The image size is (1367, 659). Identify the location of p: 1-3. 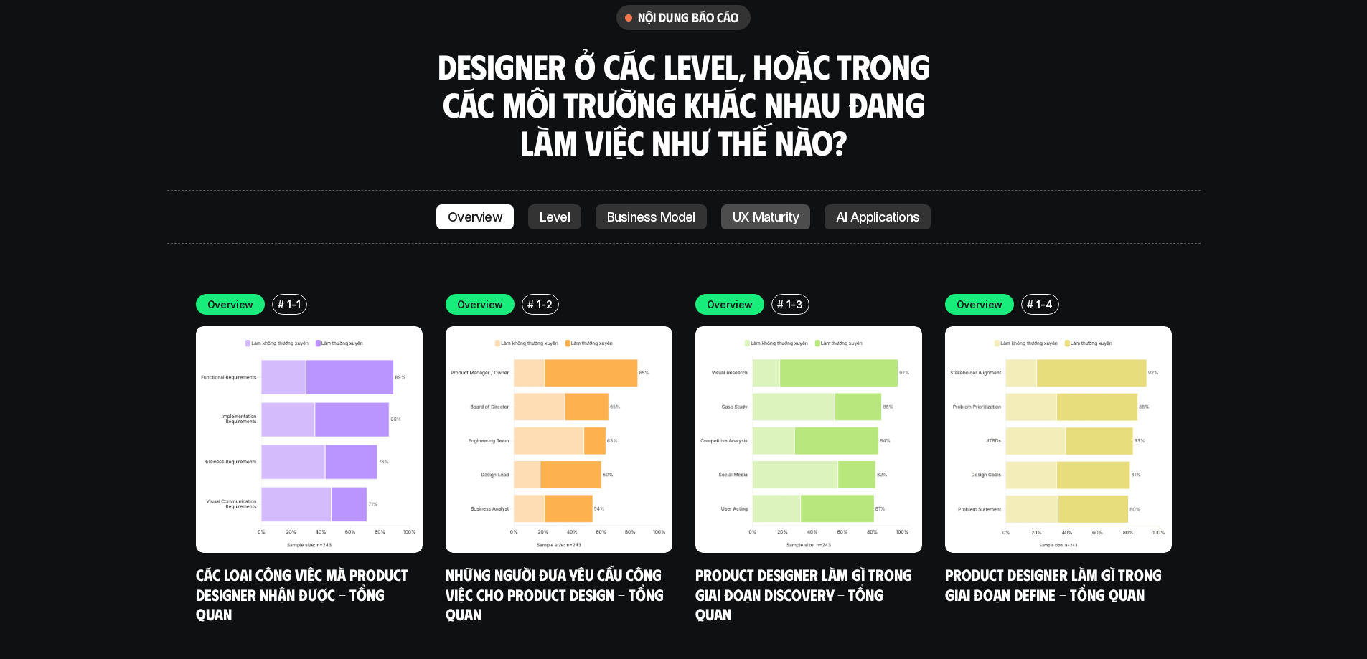
(794, 304).